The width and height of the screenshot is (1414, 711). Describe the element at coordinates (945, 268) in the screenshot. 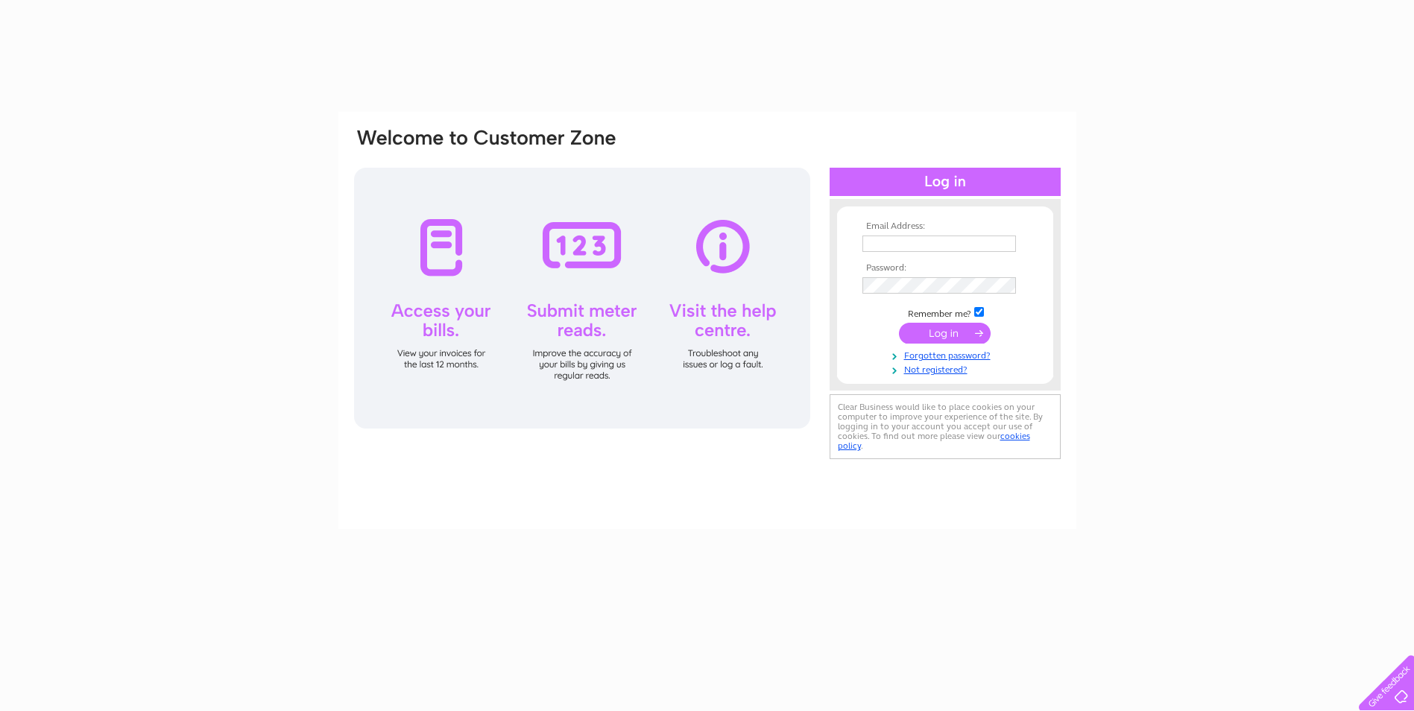

I see `th: Password:` at that location.